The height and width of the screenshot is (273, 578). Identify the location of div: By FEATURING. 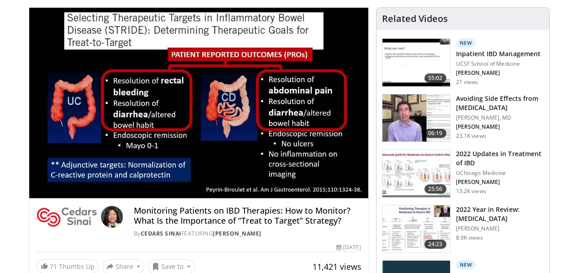
(248, 234).